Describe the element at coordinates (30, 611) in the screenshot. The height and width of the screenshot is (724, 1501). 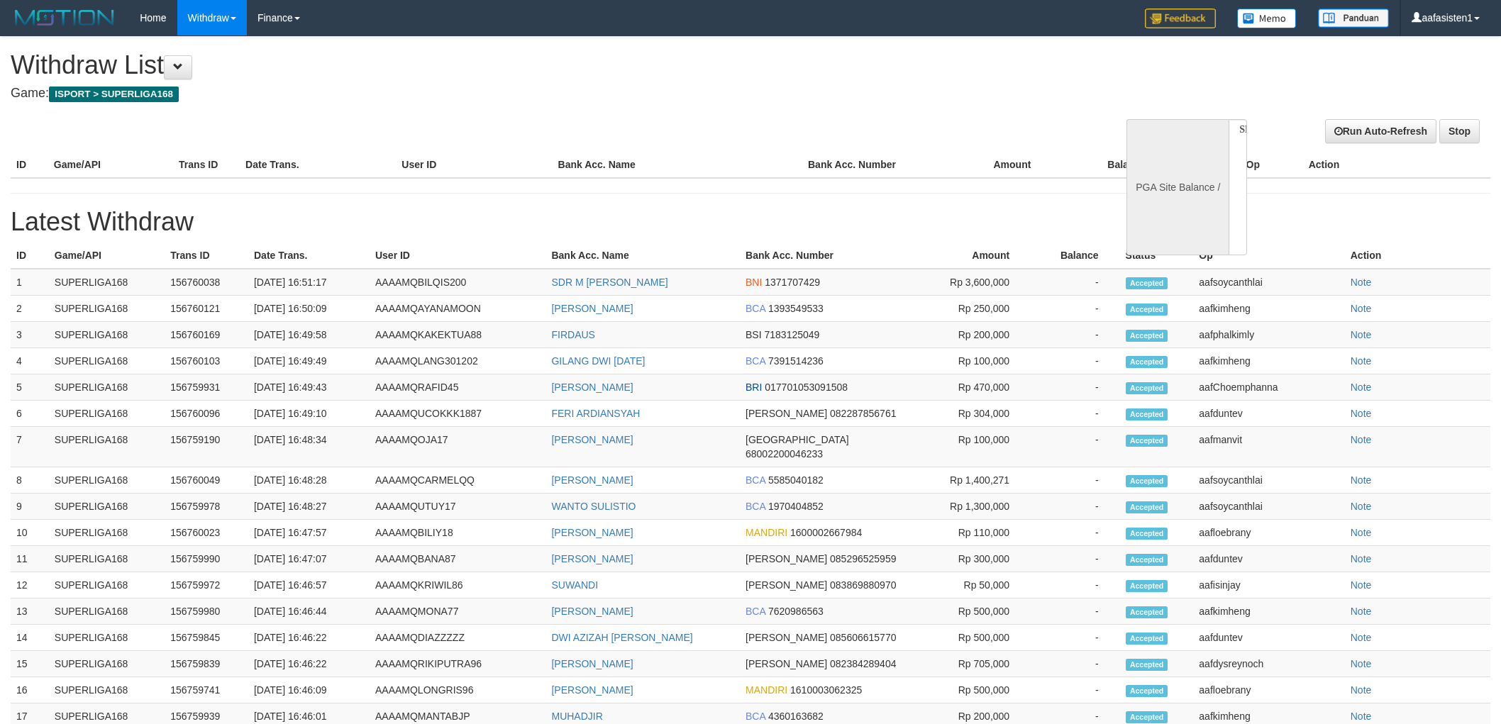
I see `td: 13` at that location.